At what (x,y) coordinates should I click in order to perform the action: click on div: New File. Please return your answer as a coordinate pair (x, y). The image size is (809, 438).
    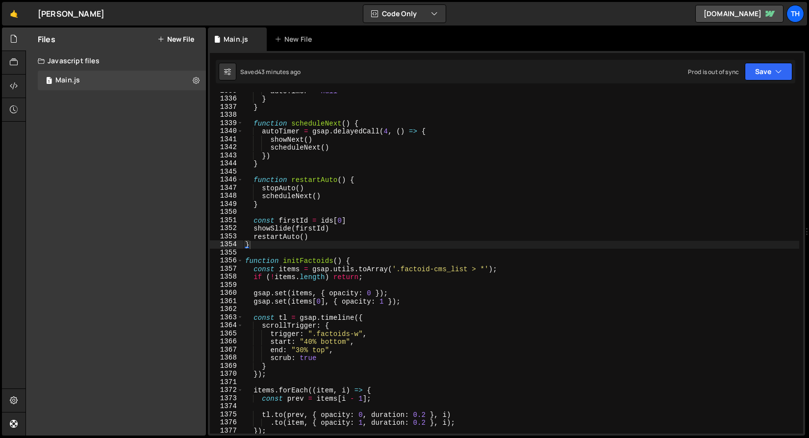
    Looking at the image, I should click on (295, 39).